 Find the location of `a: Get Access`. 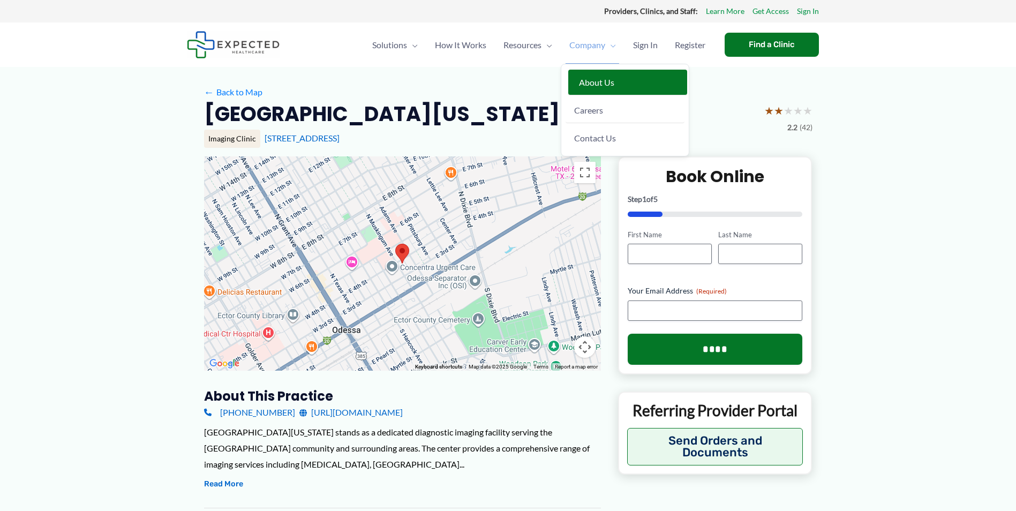

a: Get Access is located at coordinates (771, 11).